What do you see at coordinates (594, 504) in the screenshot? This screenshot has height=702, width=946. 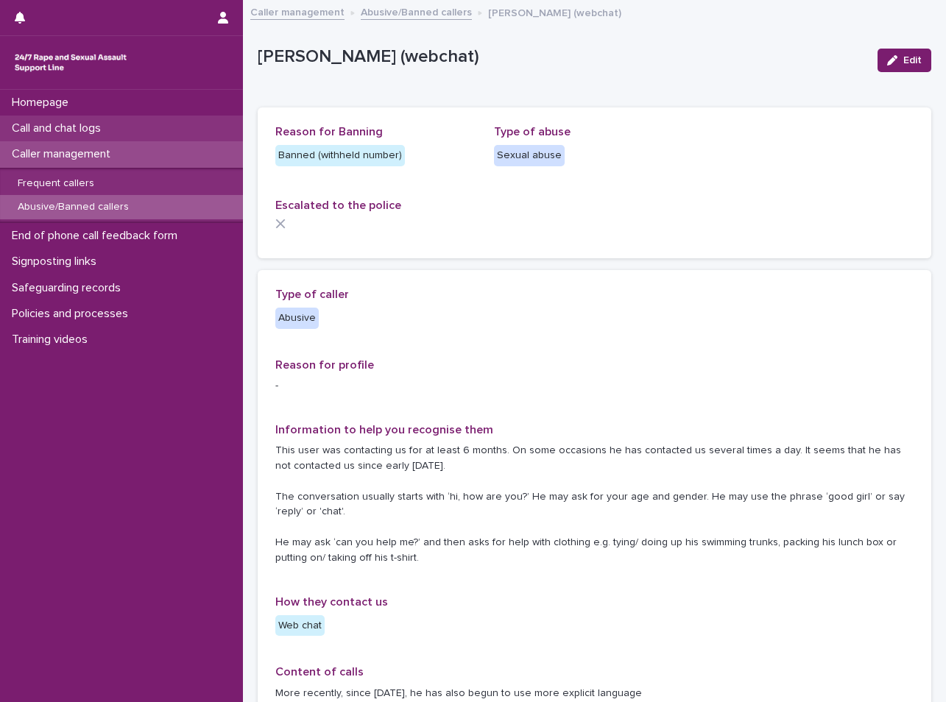 I see `p: This user was contacting us for at least 6 months. On some occasions he has contacted us several ...` at bounding box center [594, 504].